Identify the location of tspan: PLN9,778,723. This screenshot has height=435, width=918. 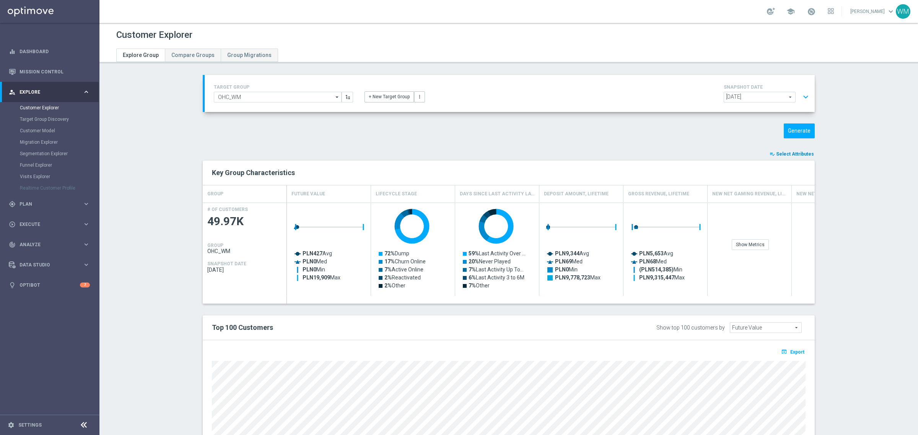
(573, 278).